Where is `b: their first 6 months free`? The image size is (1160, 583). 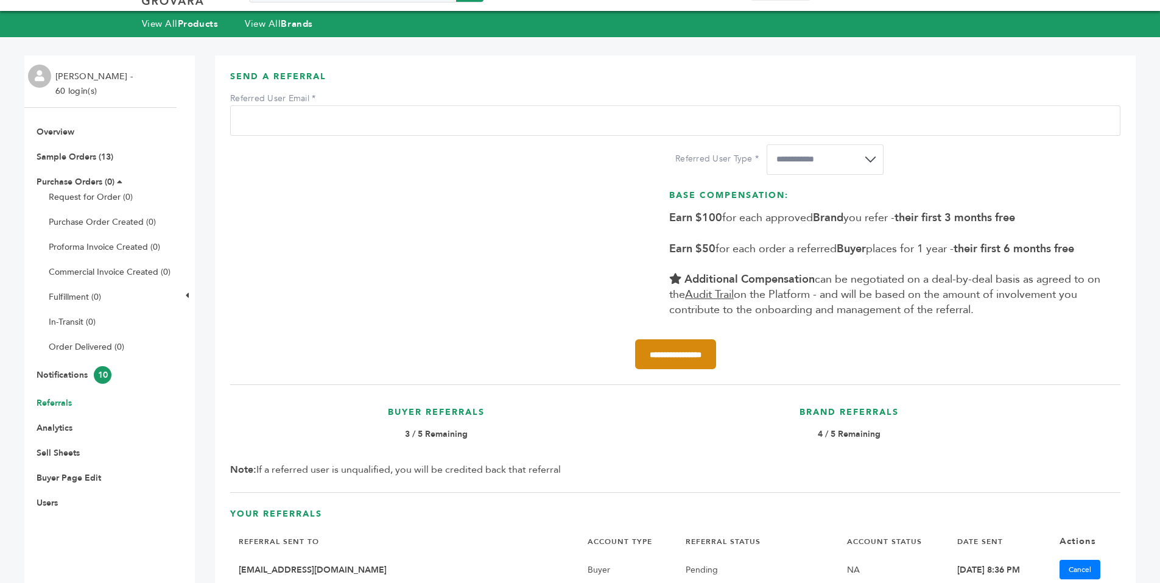 b: their first 6 months free is located at coordinates (1014, 248).